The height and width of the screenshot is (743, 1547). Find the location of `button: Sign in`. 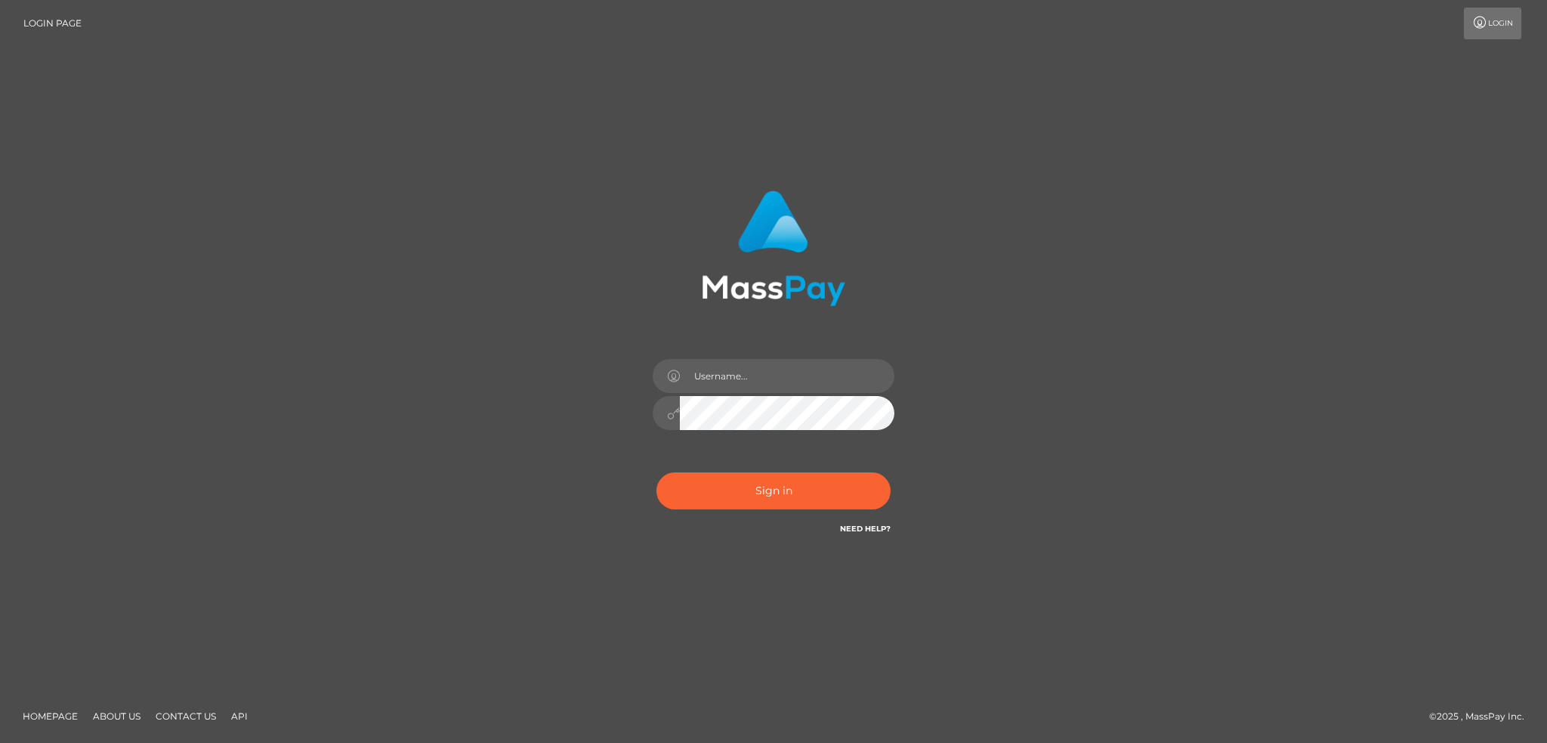

button: Sign in is located at coordinates (773, 490).